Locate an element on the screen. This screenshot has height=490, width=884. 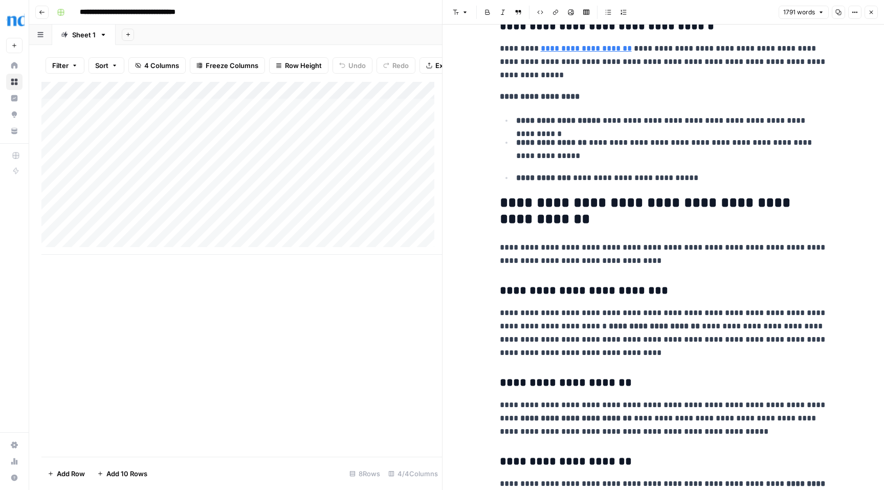
button: Redo is located at coordinates (396, 65).